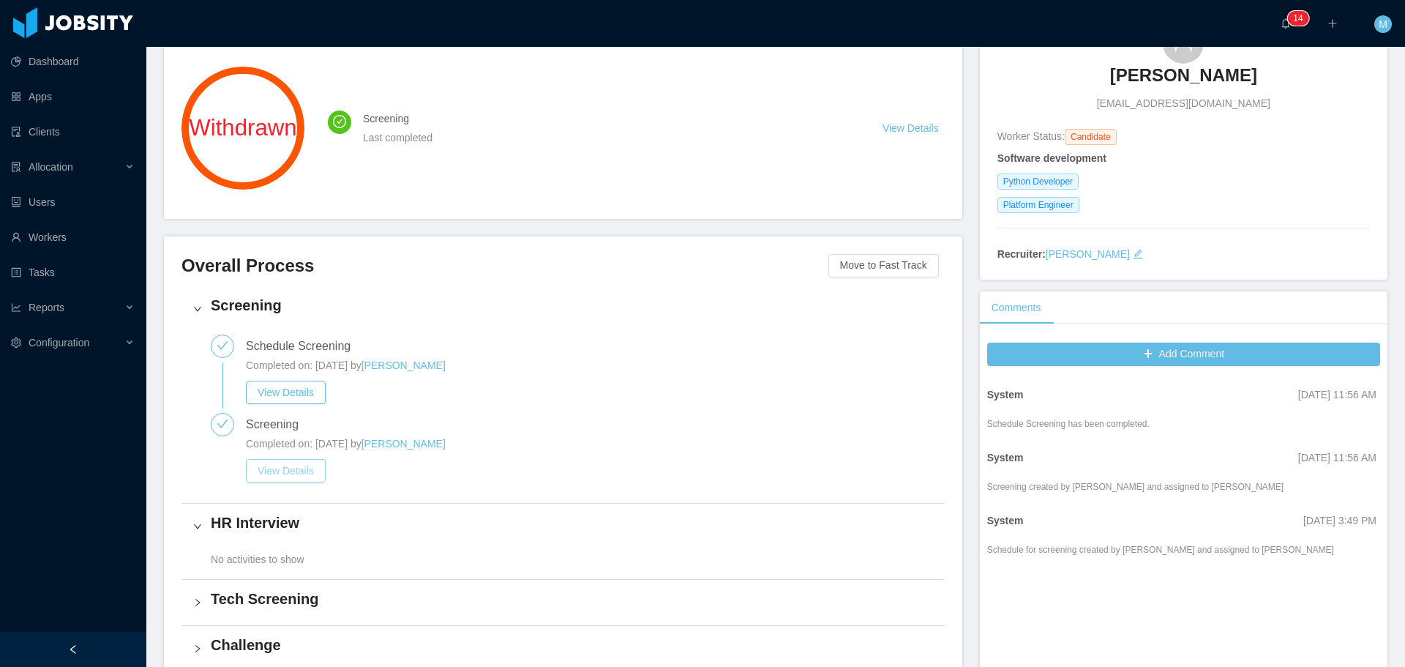 This screenshot has height=667, width=1405. What do you see at coordinates (72, 202) in the screenshot?
I see `a: icon: robotUsers` at bounding box center [72, 202].